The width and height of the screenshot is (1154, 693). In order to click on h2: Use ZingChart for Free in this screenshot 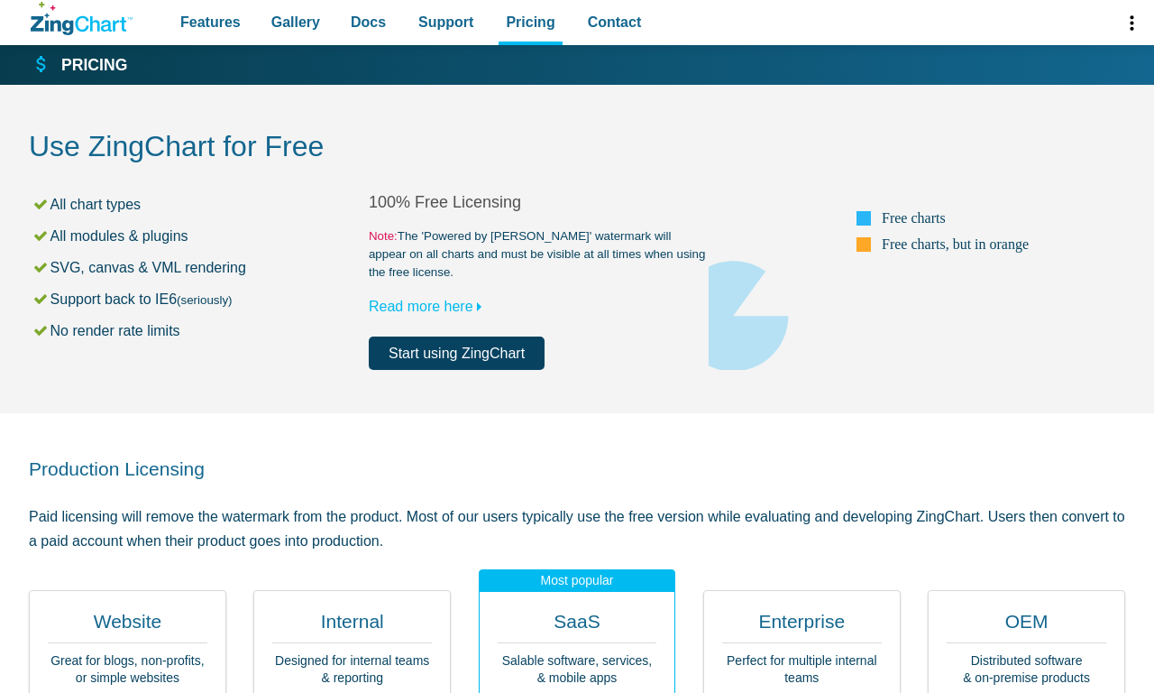, I will do `click(577, 148)`.